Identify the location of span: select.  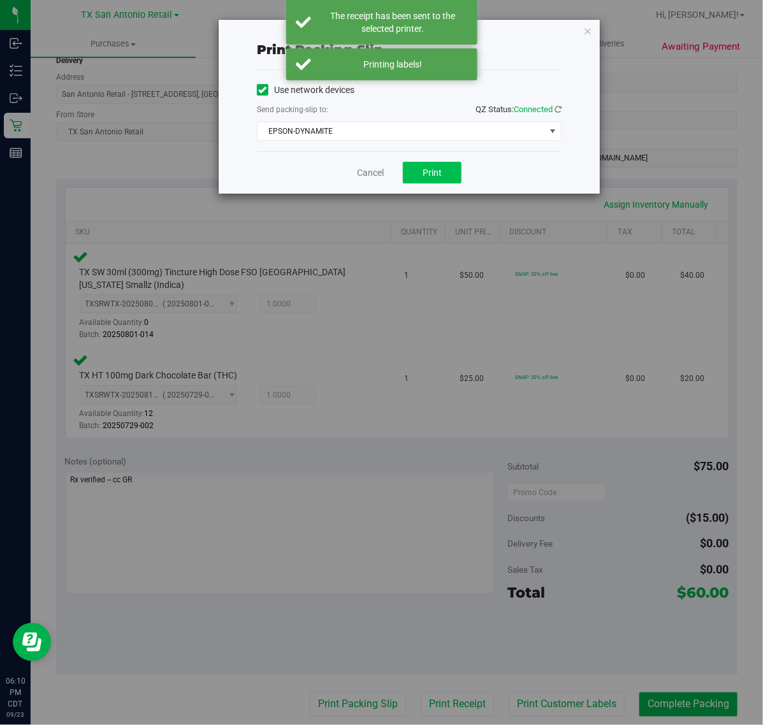
(553, 131).